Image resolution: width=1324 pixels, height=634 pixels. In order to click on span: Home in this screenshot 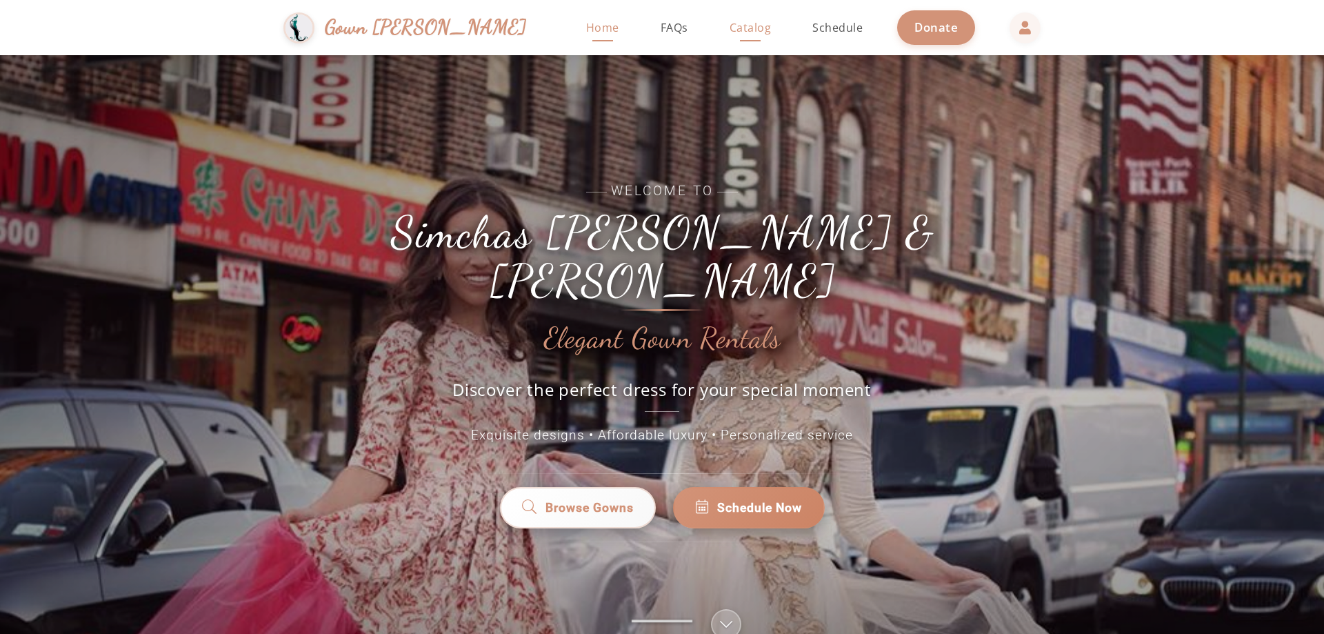, I will do `click(603, 28)`.